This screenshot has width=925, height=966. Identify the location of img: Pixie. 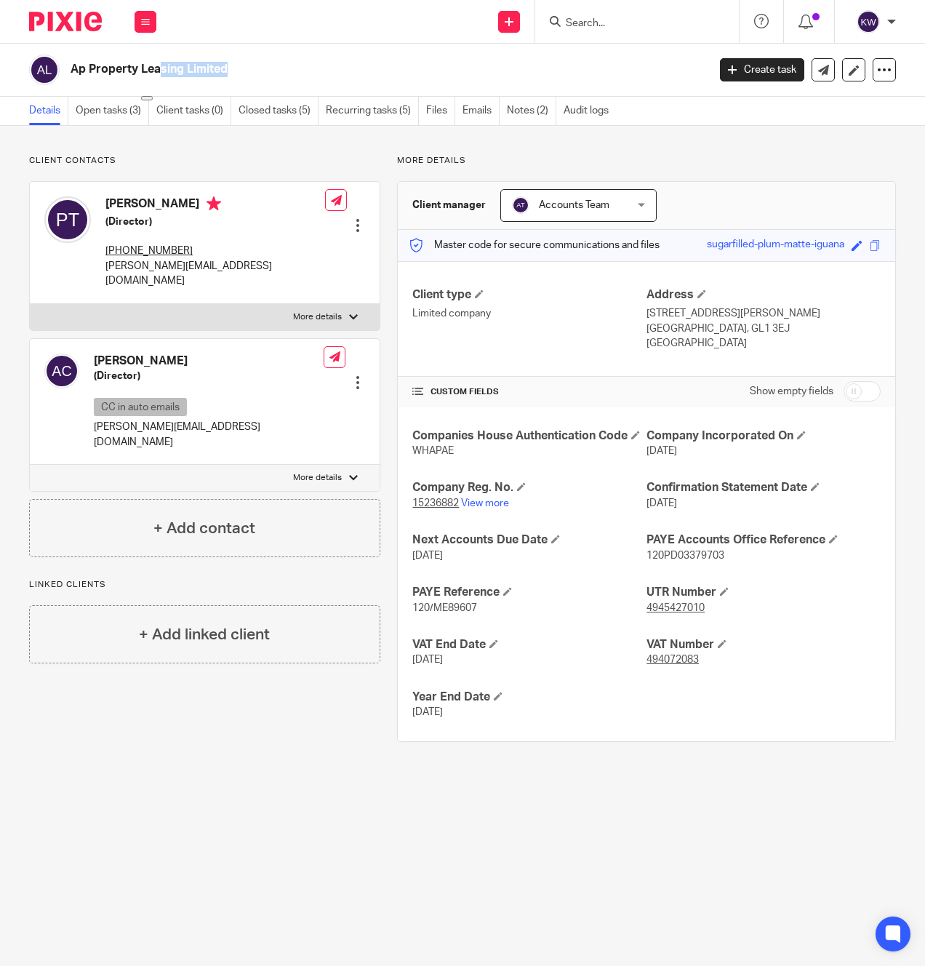
(65, 21).